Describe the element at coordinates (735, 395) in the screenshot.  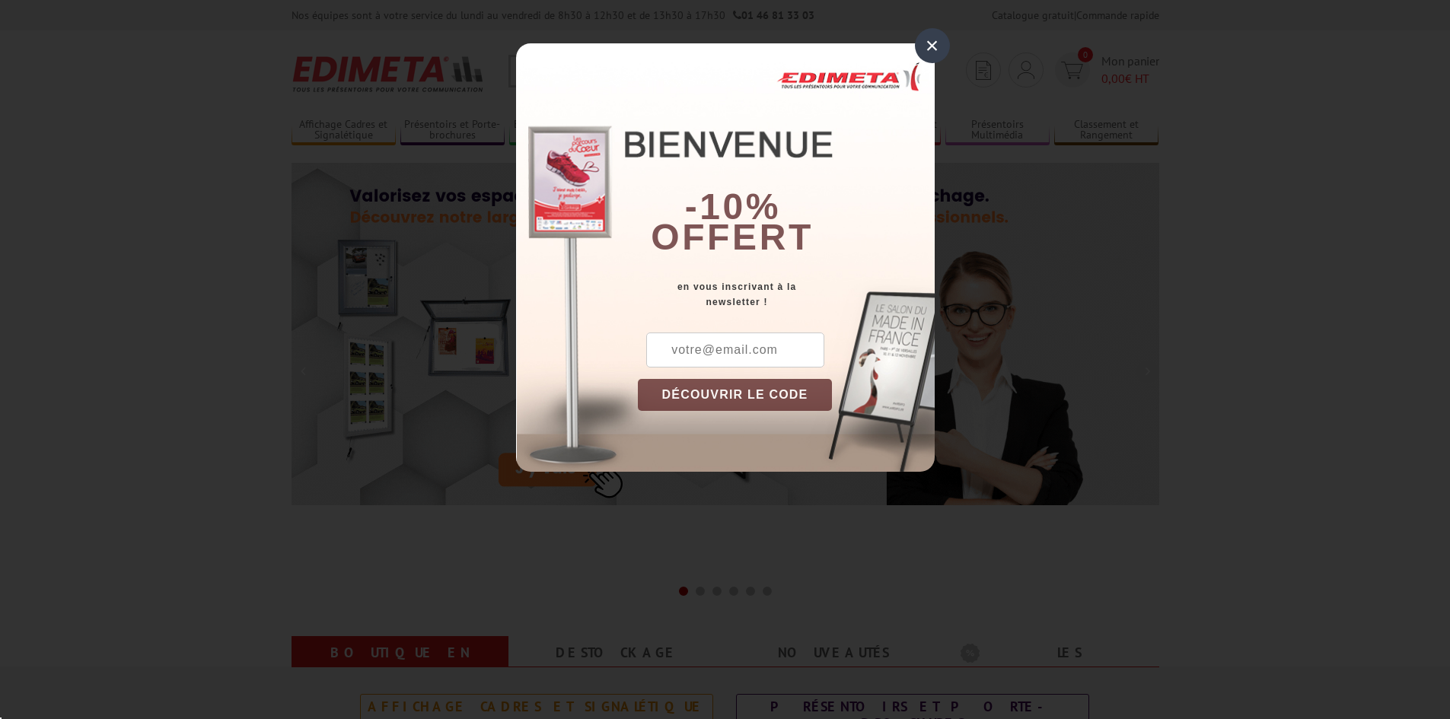
I see `button: DÉCOUVRIR LE CODE` at that location.